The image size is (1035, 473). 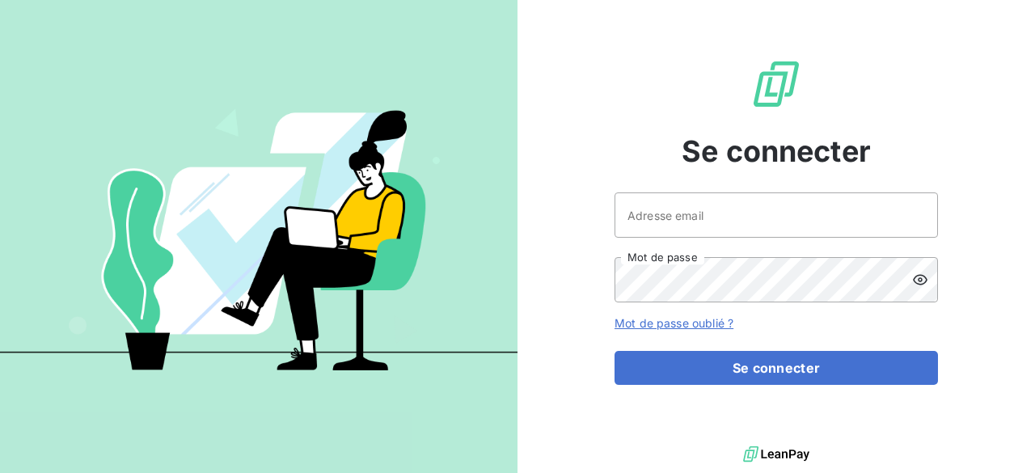 I want to click on a: Mot de passe oublié ?, so click(x=674, y=323).